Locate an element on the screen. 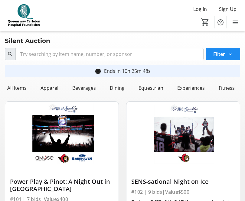  span: Log In is located at coordinates (200, 9).